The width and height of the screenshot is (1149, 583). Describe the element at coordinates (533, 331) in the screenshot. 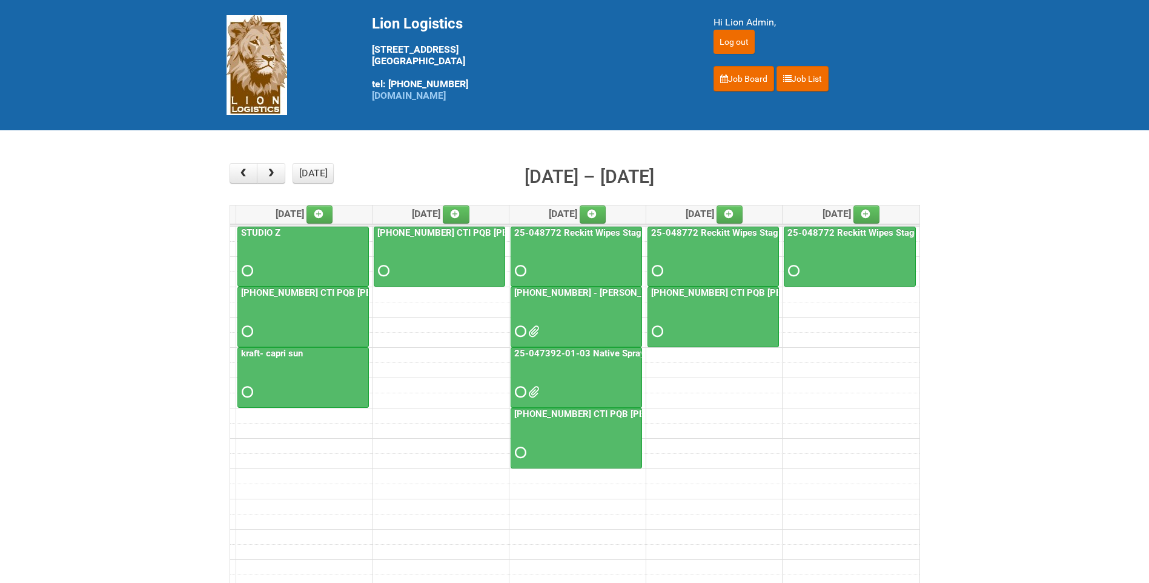

I see `span: JNF.DOC MDN (2).xlsx MDN.xlsx` at that location.